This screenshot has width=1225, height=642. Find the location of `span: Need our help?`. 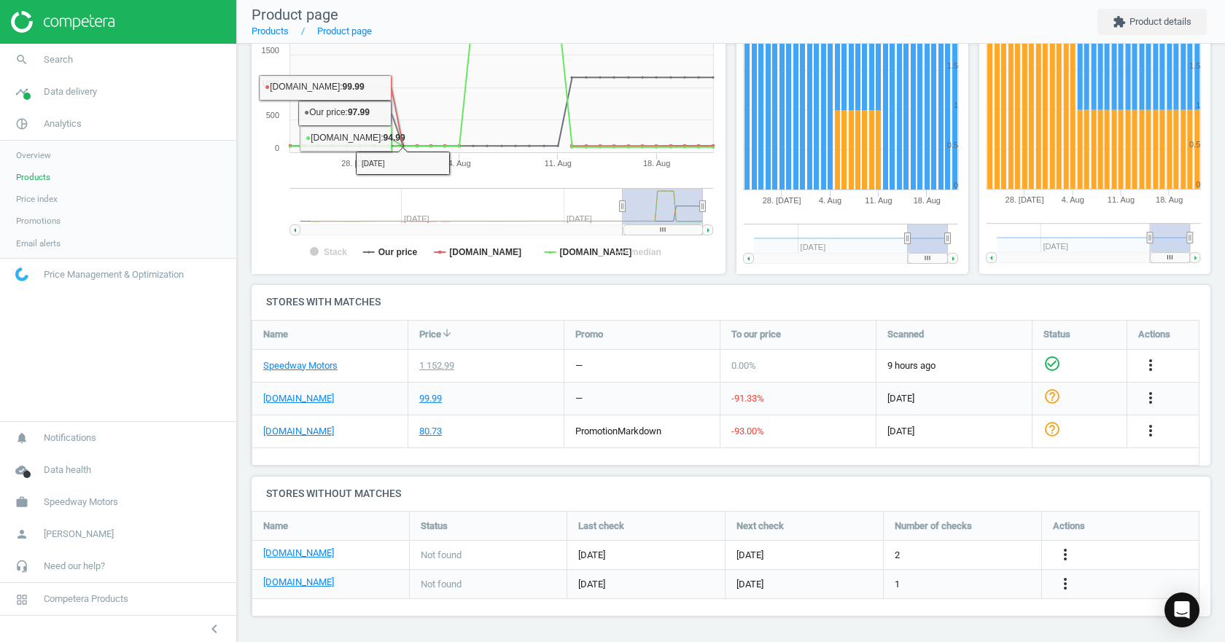

span: Need our help? is located at coordinates (74, 566).